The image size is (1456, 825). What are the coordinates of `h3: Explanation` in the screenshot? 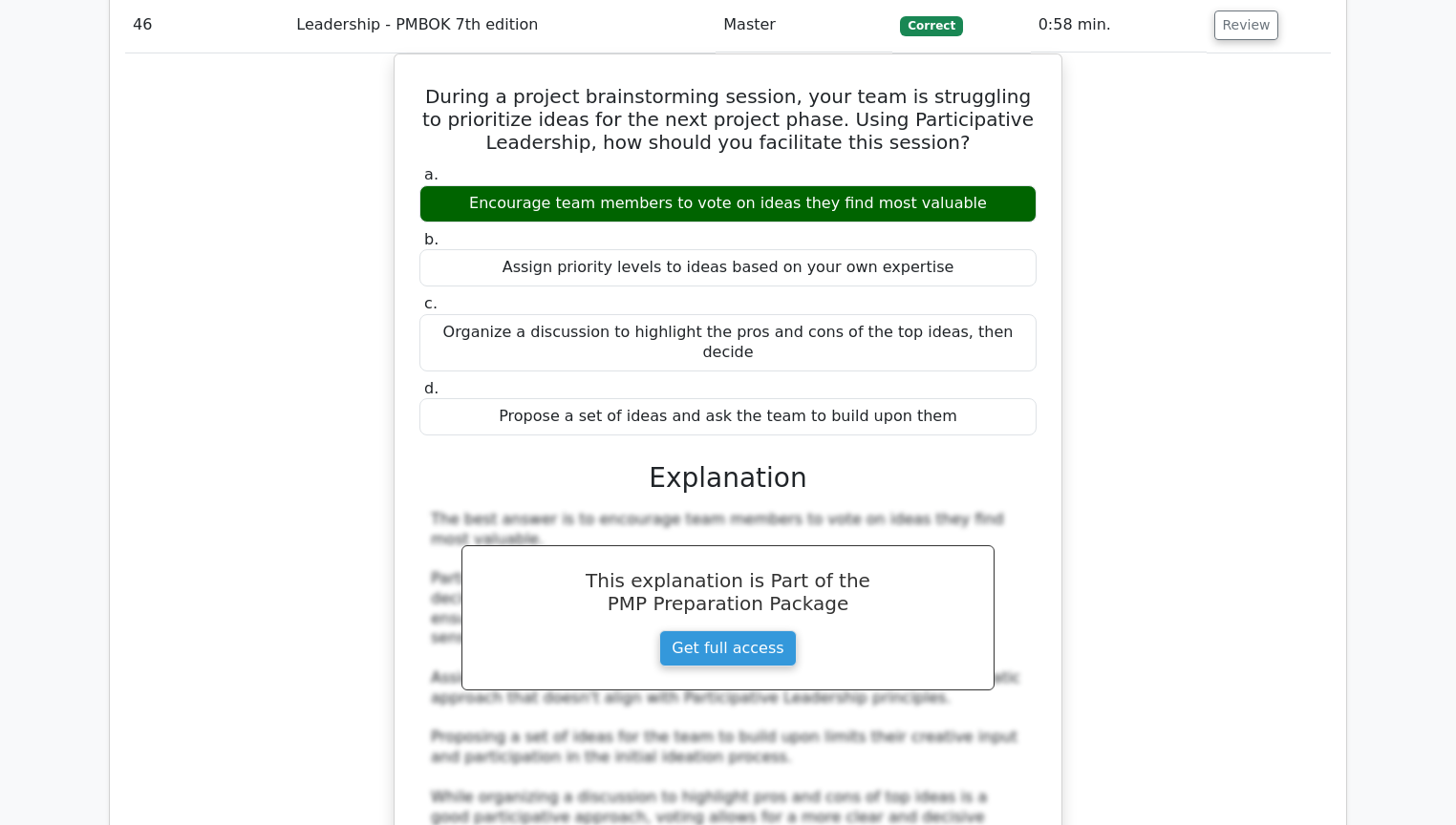 It's located at (728, 478).